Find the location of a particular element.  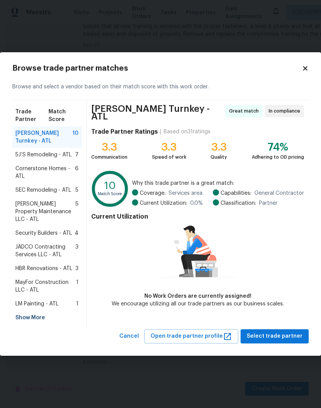

span: Partner is located at coordinates (268, 203).